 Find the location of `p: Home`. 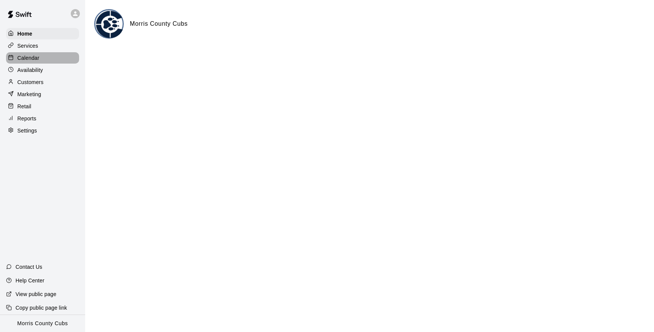

p: Home is located at coordinates (25, 34).